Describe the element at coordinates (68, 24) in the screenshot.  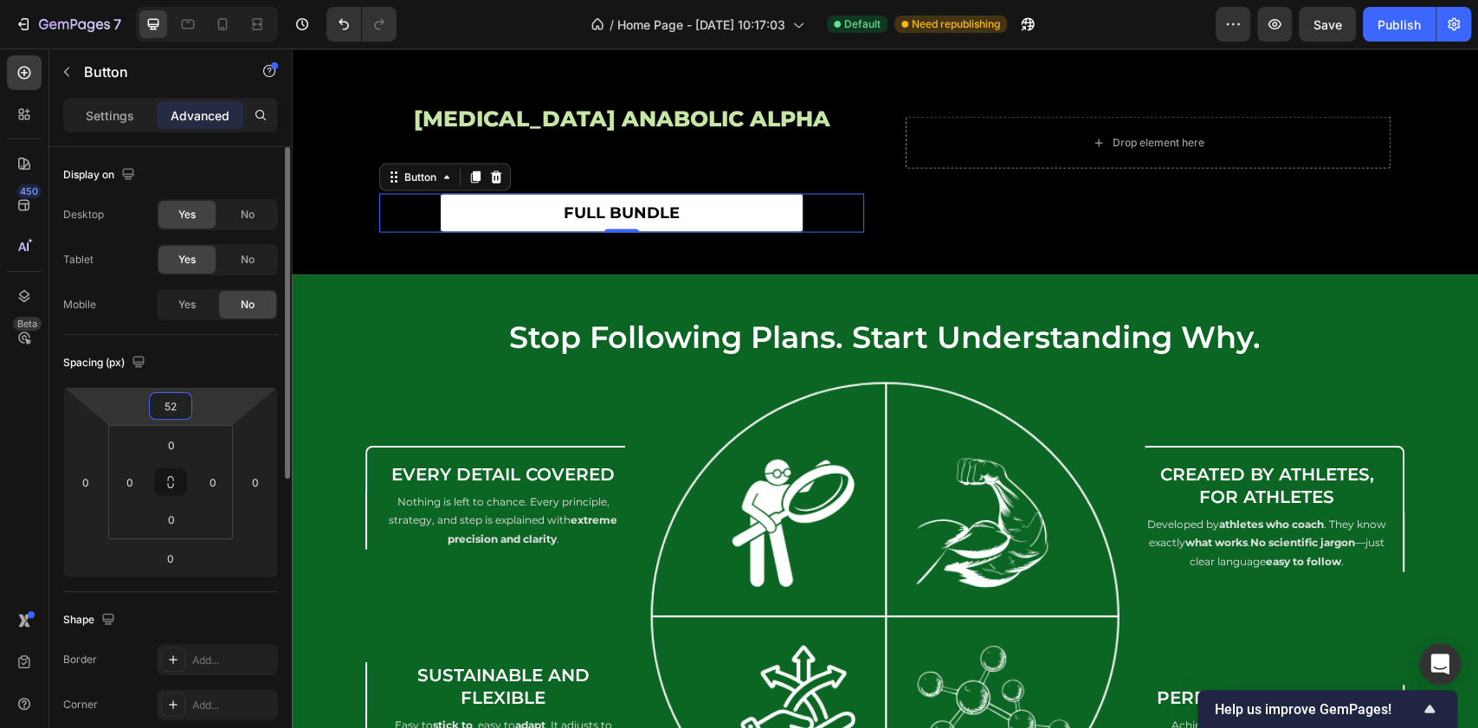
I see `button: 7` at that location.